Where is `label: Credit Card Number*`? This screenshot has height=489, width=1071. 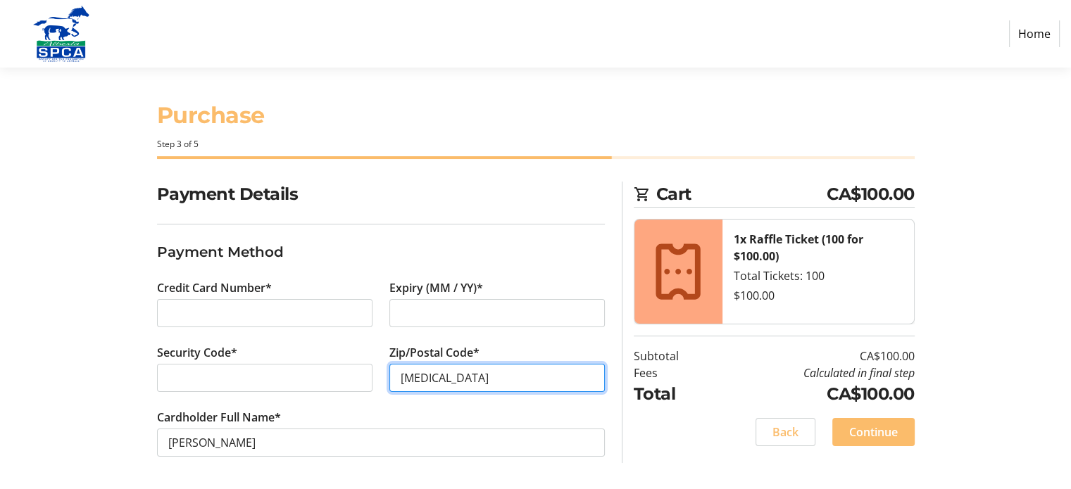
label: Credit Card Number* is located at coordinates (214, 288).